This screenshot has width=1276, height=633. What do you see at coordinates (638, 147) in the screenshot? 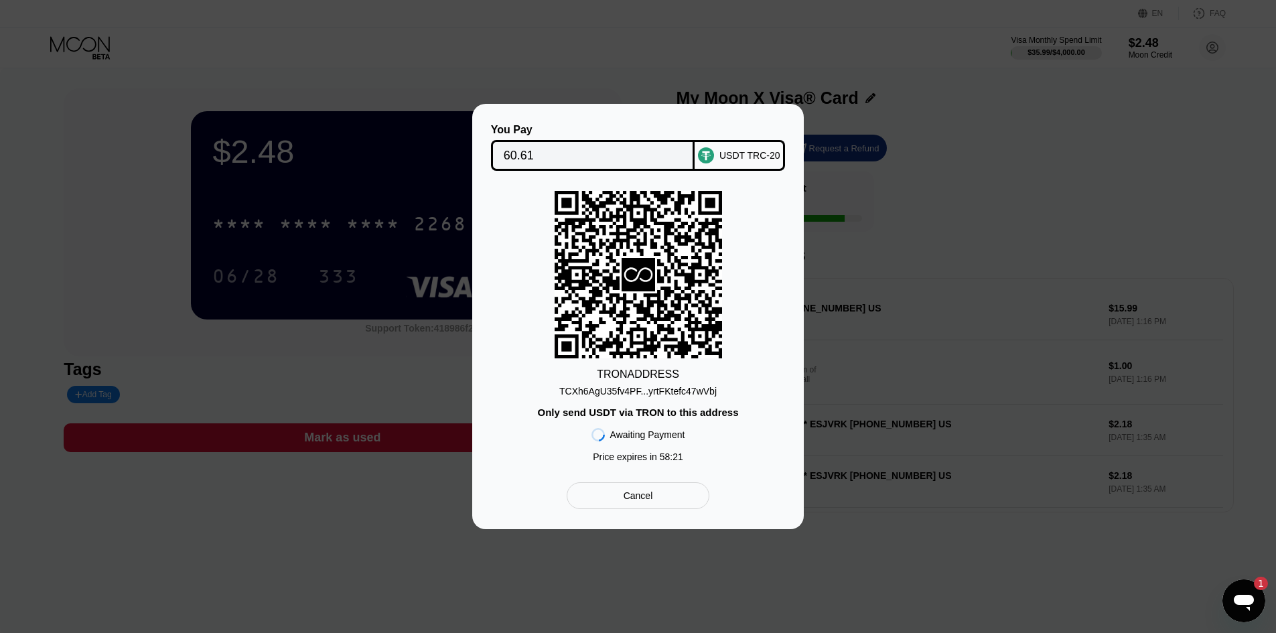
I see `div: You PayUSDT TRC-20` at bounding box center [638, 147].